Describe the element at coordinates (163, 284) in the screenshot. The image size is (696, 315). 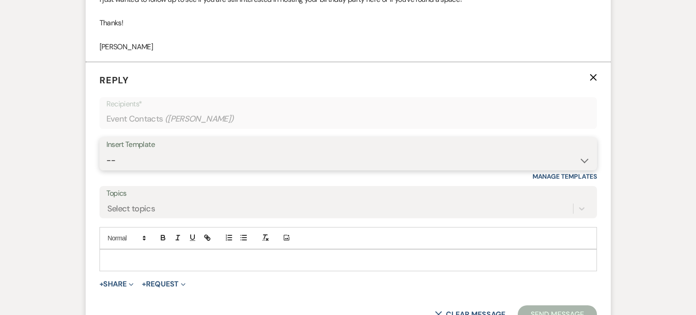
I see `button: Request` at that location.